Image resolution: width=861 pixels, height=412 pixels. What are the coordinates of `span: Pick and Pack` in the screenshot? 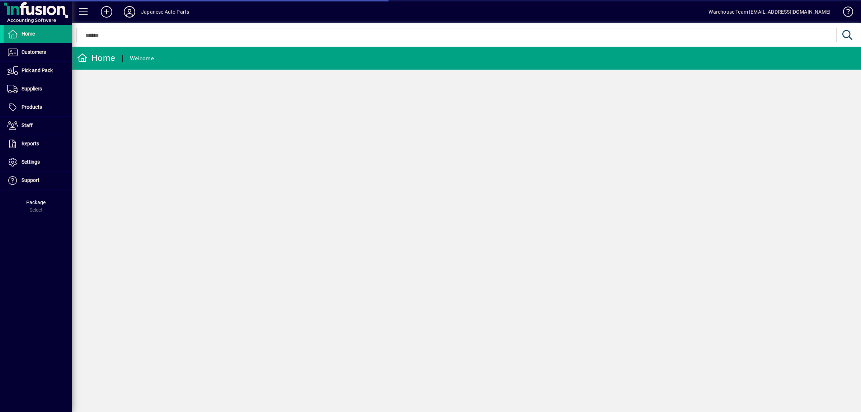 It's located at (37, 70).